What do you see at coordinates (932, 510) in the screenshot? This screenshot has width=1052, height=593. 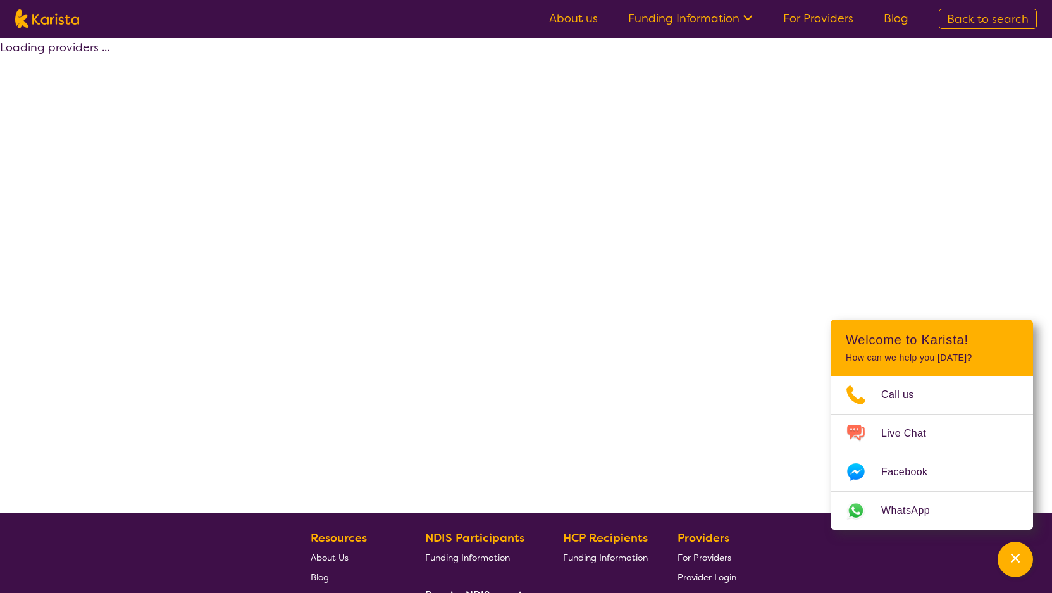 I see `a: Web link opens in a new tab.` at bounding box center [932, 510].